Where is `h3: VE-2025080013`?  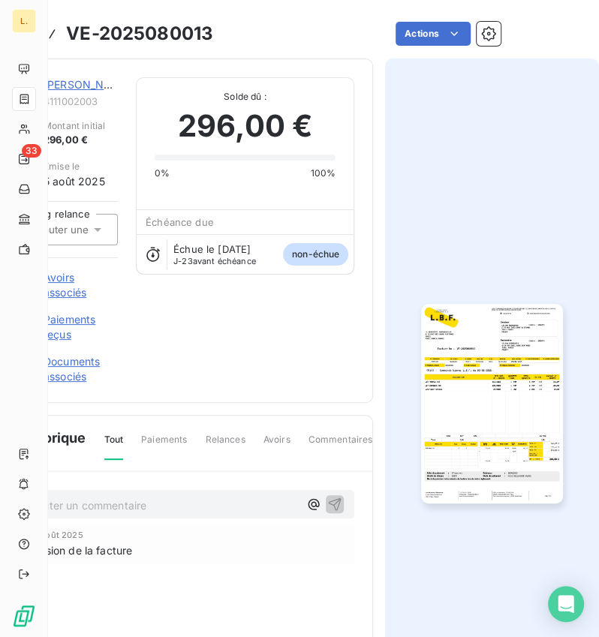
h3: VE-2025080013 is located at coordinates (140, 34).